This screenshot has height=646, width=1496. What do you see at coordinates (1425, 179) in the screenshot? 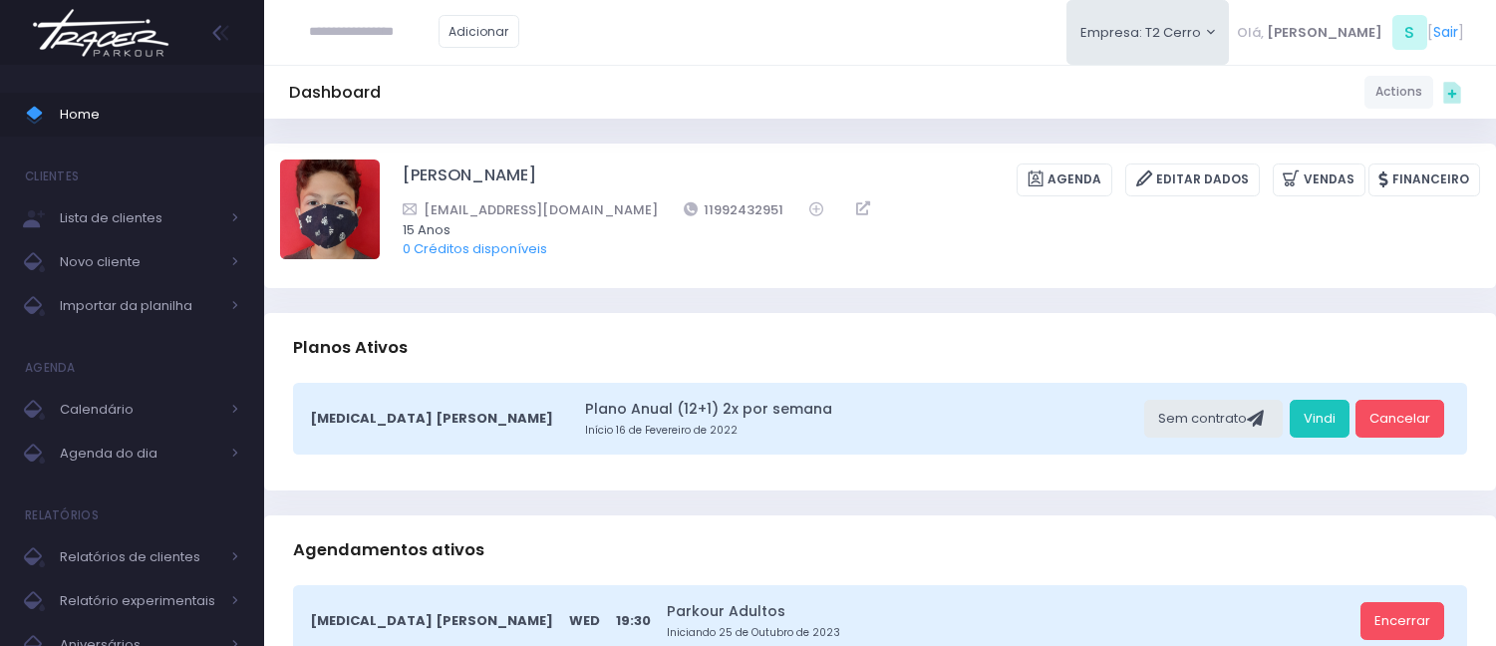
I see `a: Financeiro` at bounding box center [1425, 179].